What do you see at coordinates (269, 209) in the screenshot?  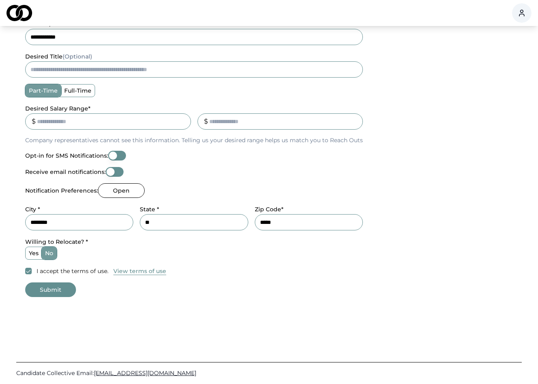 I see `label: Zip Code*` at bounding box center [269, 209].